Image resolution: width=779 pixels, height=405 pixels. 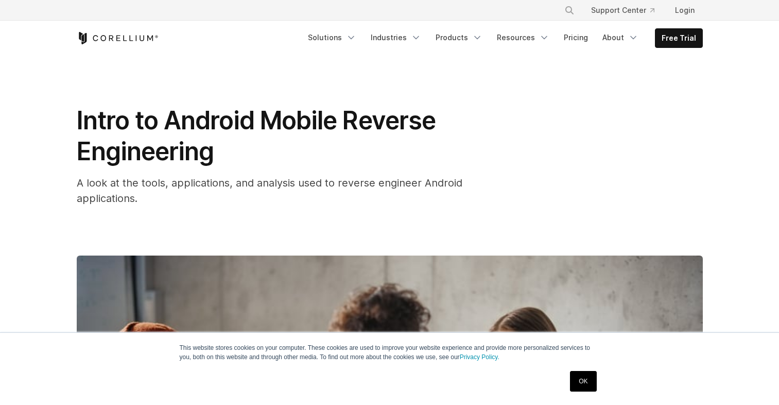 What do you see at coordinates (332, 38) in the screenshot?
I see `a: Solutions` at bounding box center [332, 38].